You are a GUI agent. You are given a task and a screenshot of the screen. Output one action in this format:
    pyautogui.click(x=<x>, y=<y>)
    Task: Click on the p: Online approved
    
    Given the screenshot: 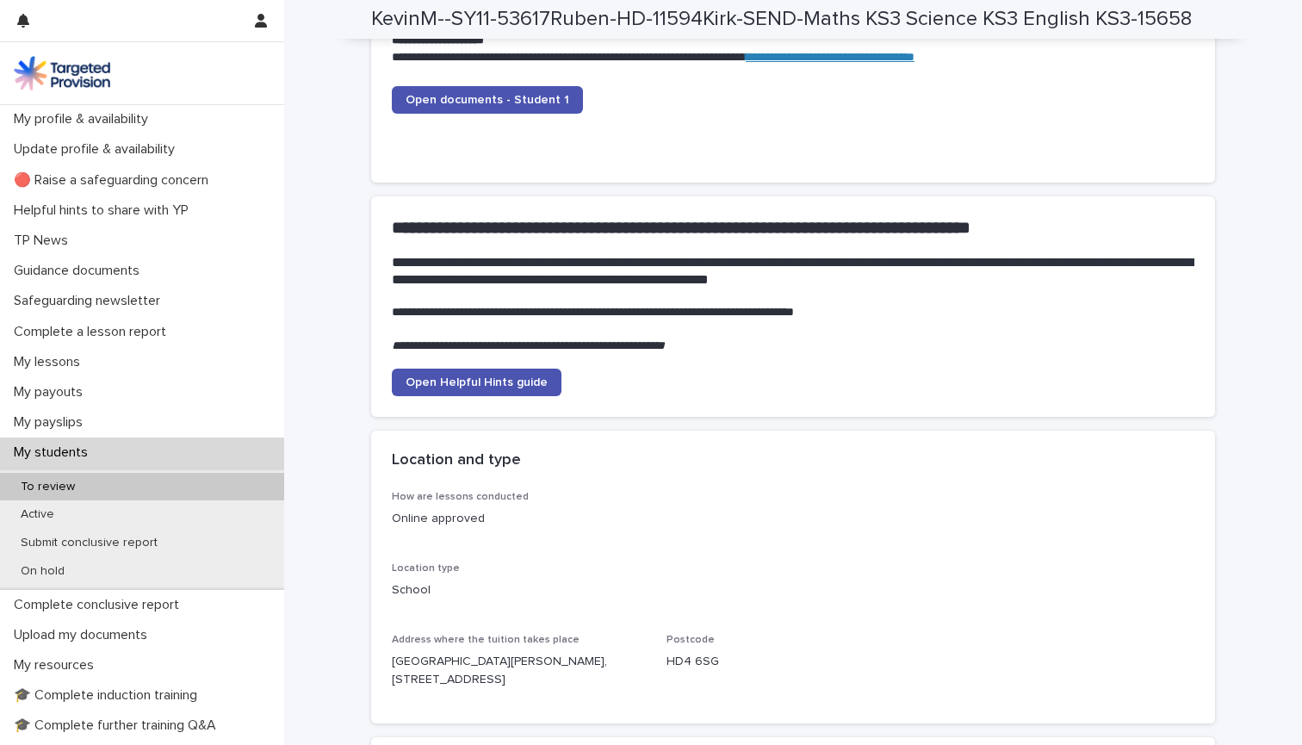 What is the action you would take?
    pyautogui.click(x=518, y=518)
    